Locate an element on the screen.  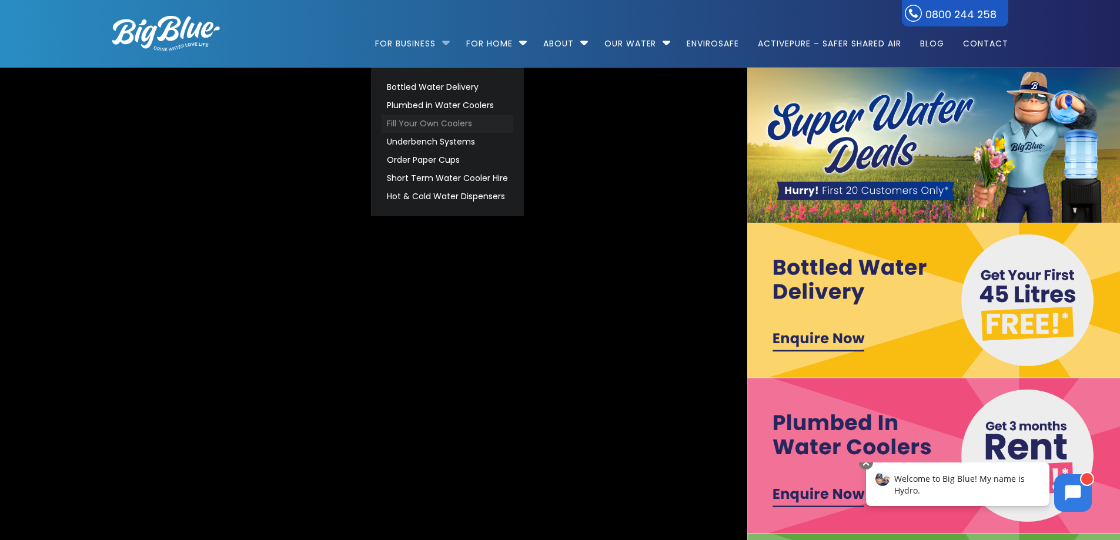
a: Hot & Cold Water Dispensers is located at coordinates (447, 196).